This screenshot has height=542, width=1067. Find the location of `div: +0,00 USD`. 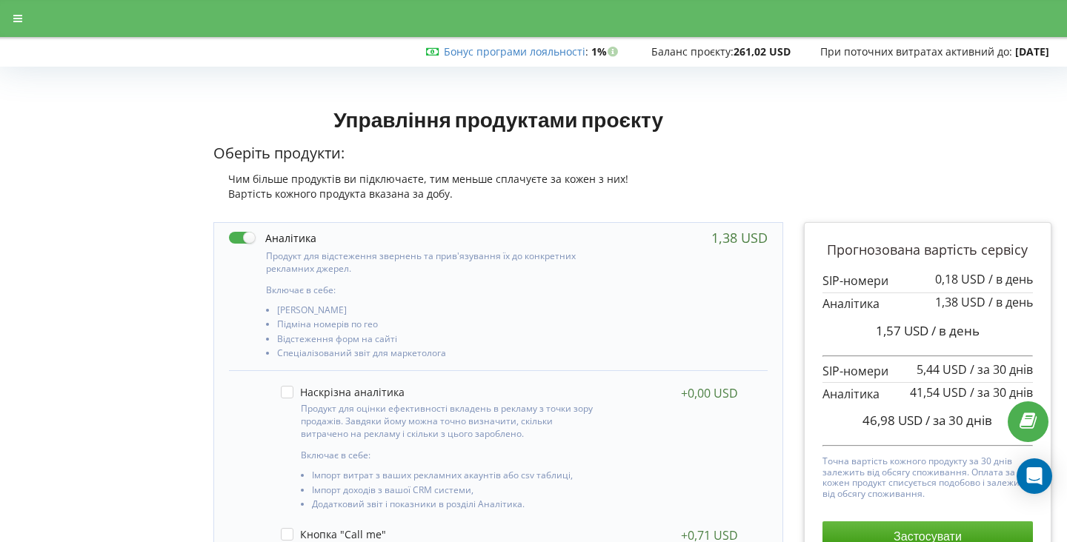

div: +0,00 USD is located at coordinates (709, 393).